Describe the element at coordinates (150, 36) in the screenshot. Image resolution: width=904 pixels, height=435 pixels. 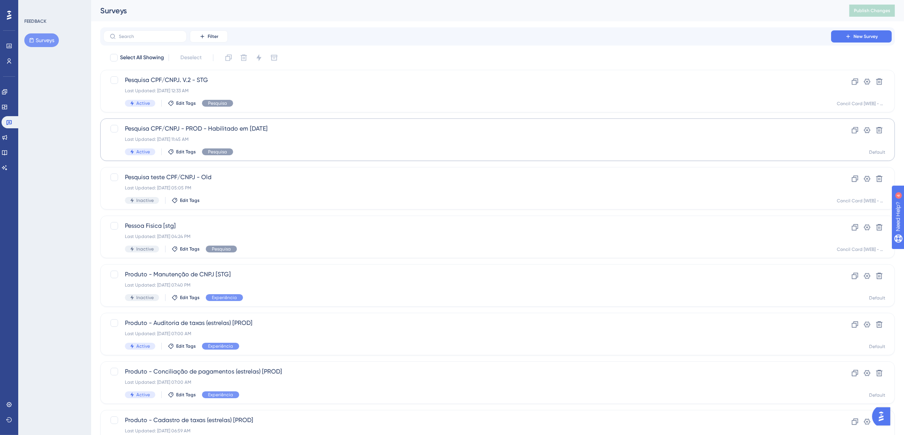
I see `input: Search` at that location.